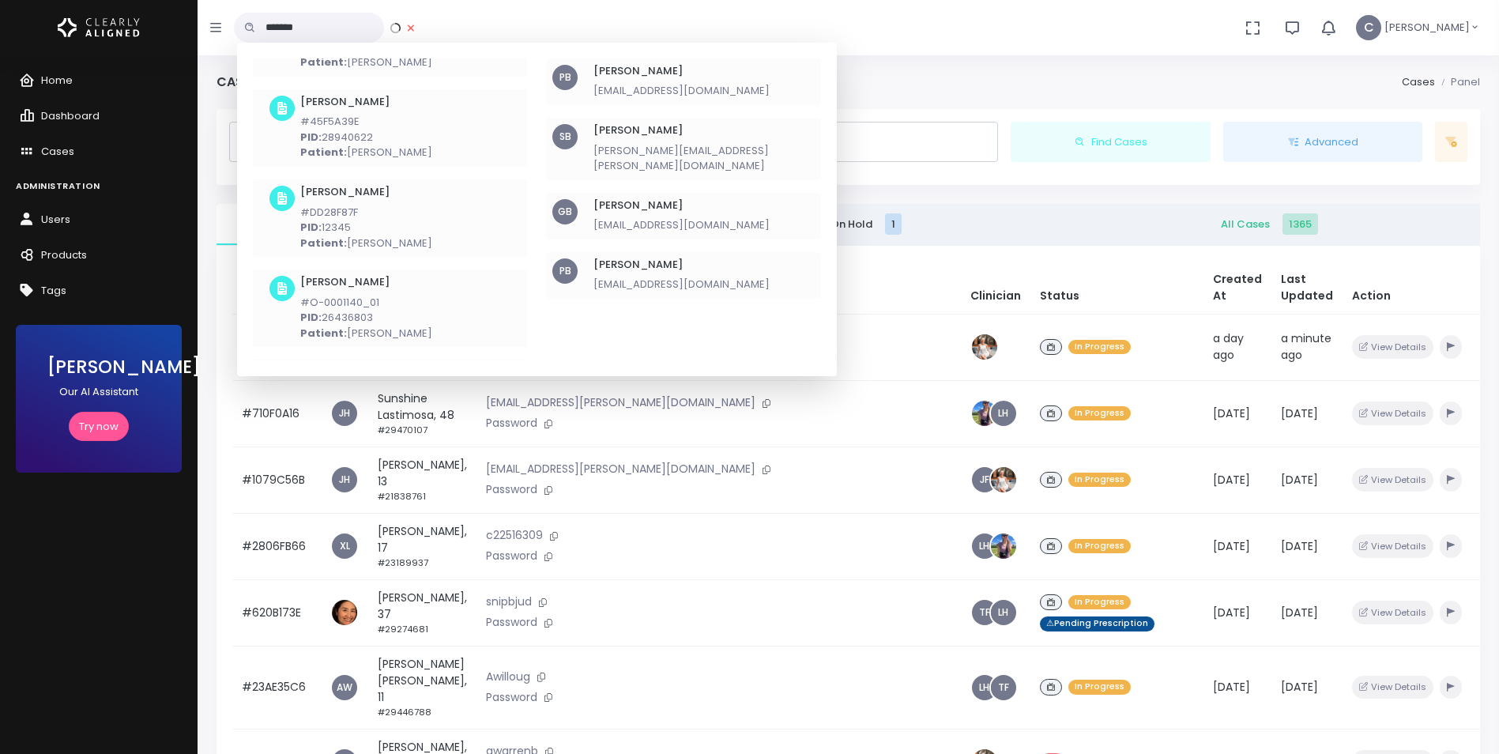 The image size is (1499, 754). I want to click on p: snipbjud, so click(718, 602).